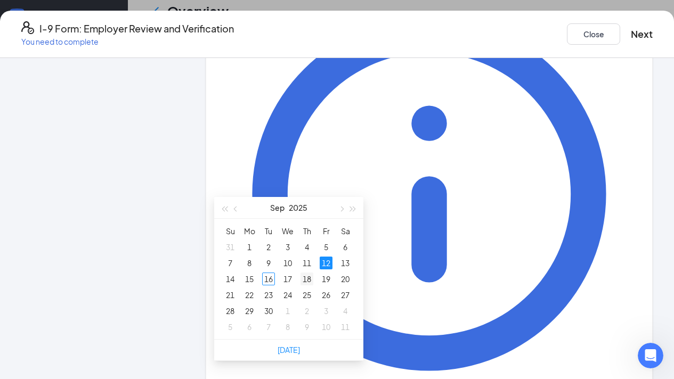 Image resolution: width=674 pixels, height=379 pixels. I want to click on div: 18, so click(307, 279).